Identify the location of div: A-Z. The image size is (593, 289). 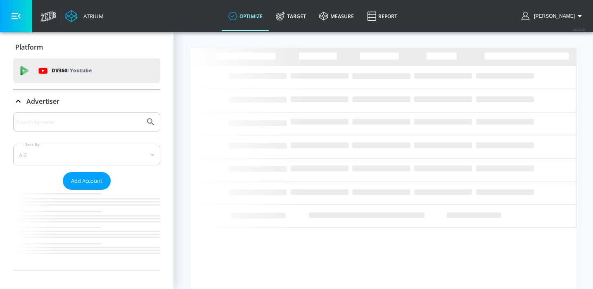
(87, 155).